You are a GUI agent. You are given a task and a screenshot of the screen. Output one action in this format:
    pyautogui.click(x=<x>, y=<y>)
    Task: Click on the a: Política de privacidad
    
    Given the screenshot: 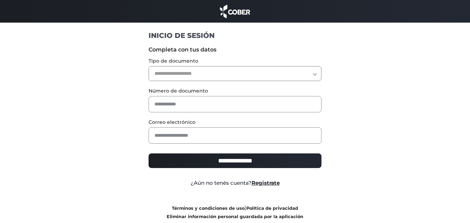 What is the action you would take?
    pyautogui.click(x=272, y=208)
    